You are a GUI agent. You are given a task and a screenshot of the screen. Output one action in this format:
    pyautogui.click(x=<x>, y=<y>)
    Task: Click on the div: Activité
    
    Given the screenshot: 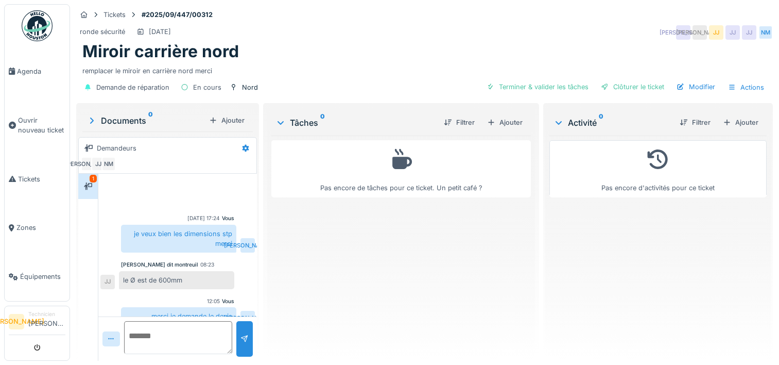 What is the action you would take?
    pyautogui.click(x=612, y=123)
    